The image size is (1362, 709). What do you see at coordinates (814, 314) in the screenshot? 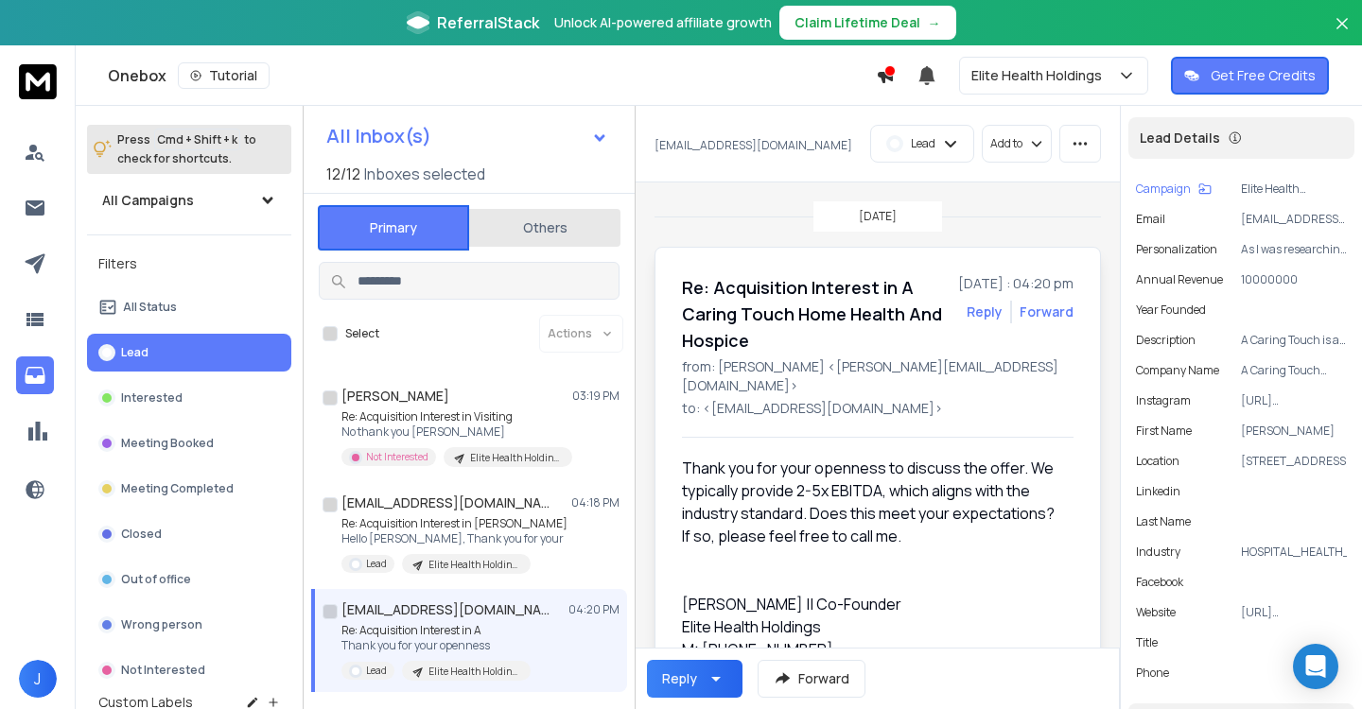
I see `h1: Re: Acquisition Interest in A Caring Touch Home Health And Hospice` at bounding box center [814, 314].